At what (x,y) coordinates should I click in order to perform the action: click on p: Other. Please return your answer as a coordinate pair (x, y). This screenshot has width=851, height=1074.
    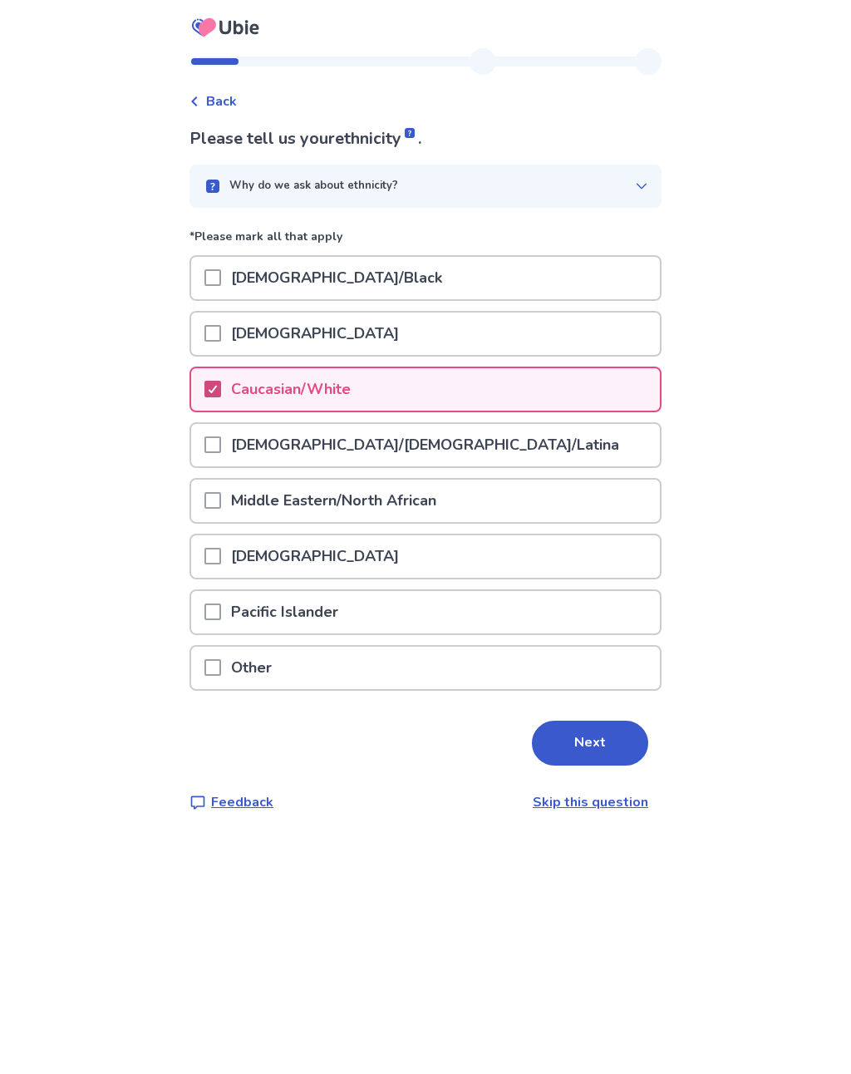
    Looking at the image, I should click on (251, 667).